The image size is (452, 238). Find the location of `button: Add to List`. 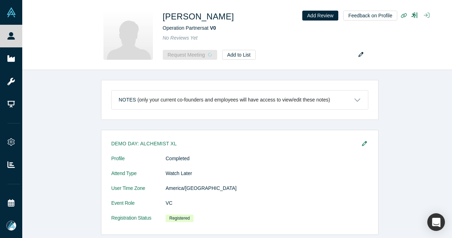

button: Add to List is located at coordinates (239, 55).